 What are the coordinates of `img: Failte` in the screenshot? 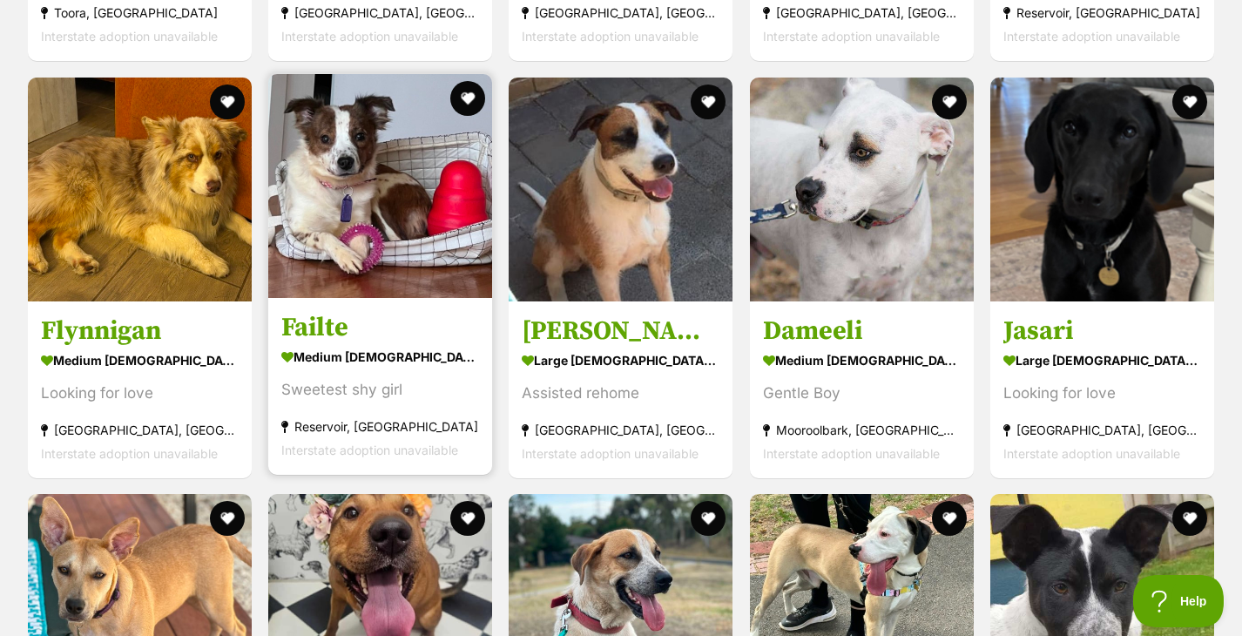 It's located at (380, 185).